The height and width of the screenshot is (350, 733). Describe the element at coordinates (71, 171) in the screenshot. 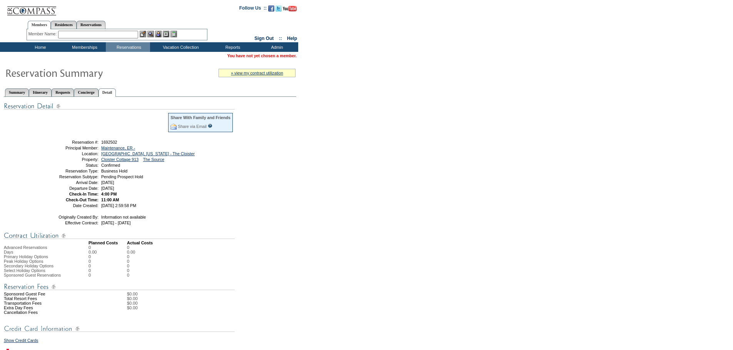

I see `td: Reservation Type:` at that location.